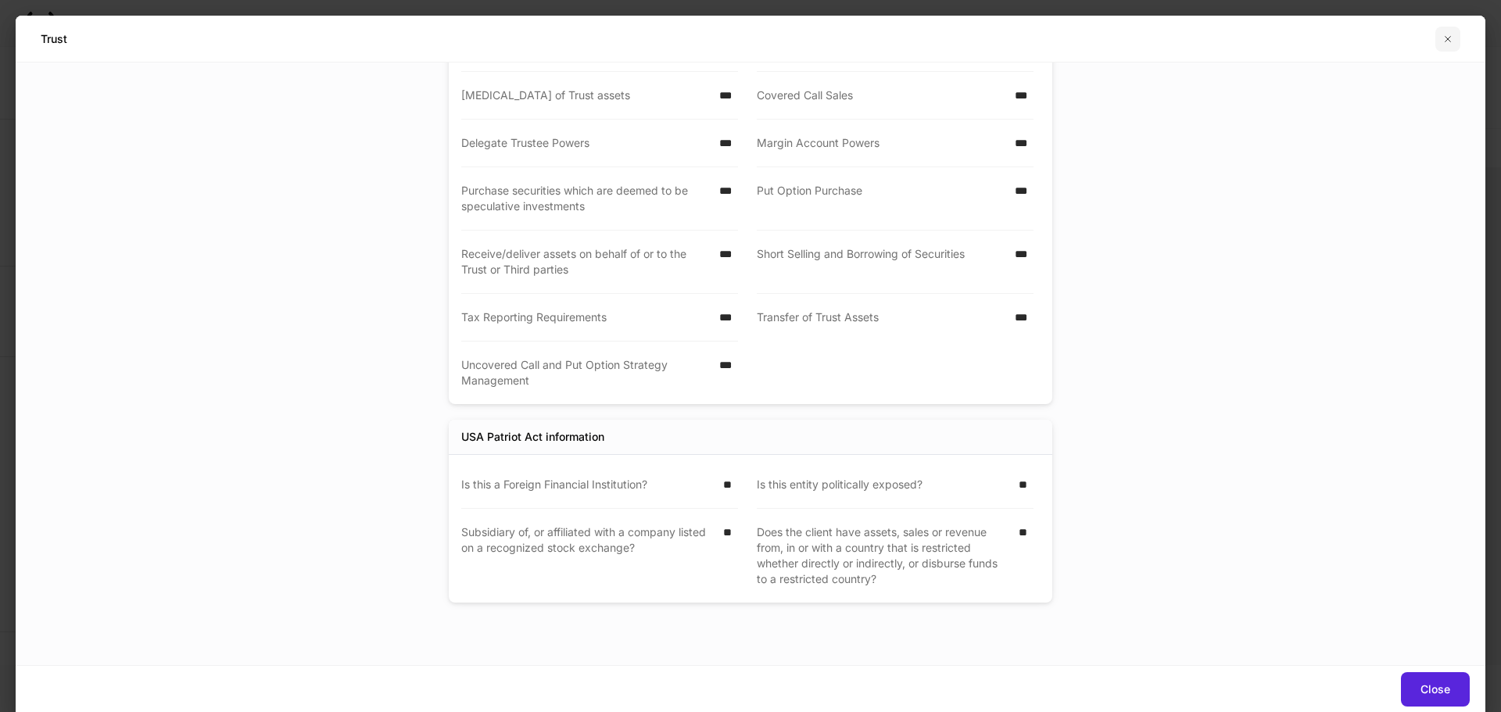 The image size is (1501, 712). Describe the element at coordinates (881, 143) in the screenshot. I see `div: Margin Account Powers` at that location.